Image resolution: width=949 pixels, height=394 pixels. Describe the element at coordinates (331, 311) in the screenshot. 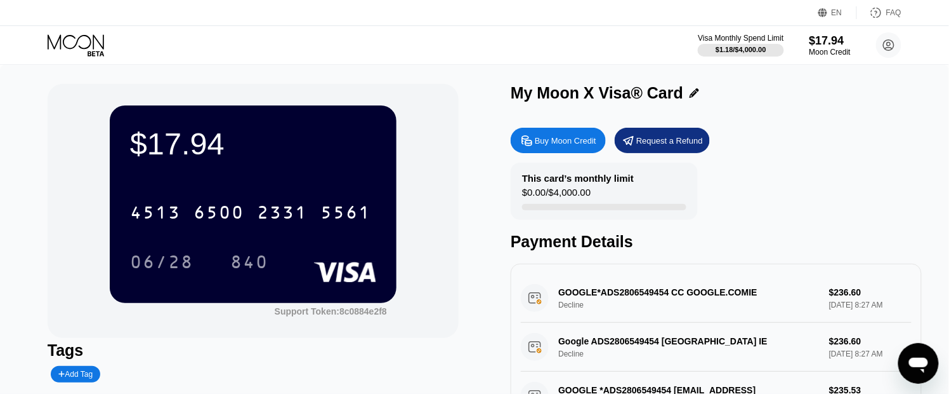

I see `div: Support Token: 8c0884e2f8` at that location.